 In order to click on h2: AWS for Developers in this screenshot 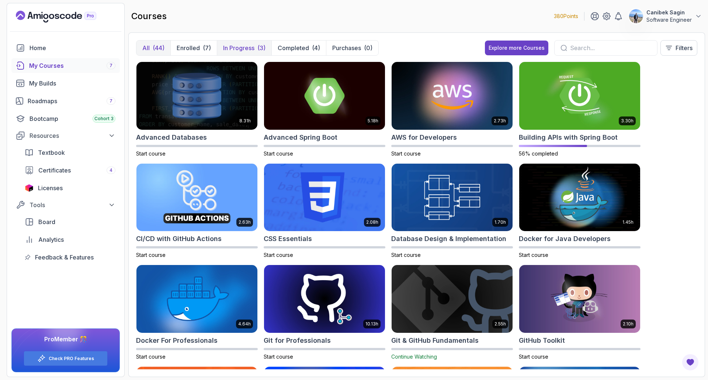, I will do `click(424, 138)`.